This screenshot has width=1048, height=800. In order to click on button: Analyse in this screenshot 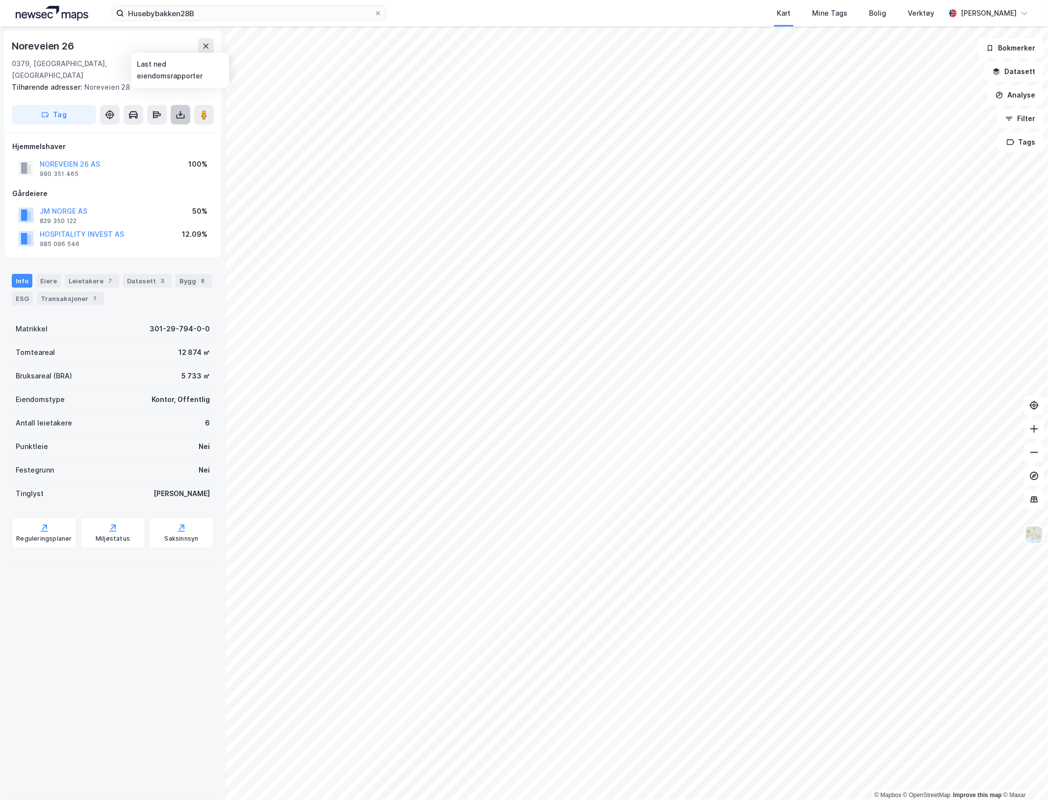, I will do `click(1015, 95)`.